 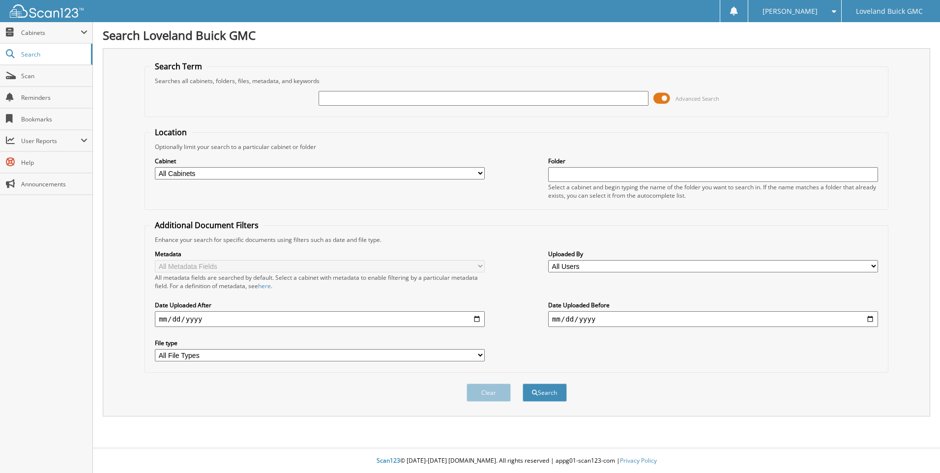 I want to click on label: Metadata, so click(x=320, y=254).